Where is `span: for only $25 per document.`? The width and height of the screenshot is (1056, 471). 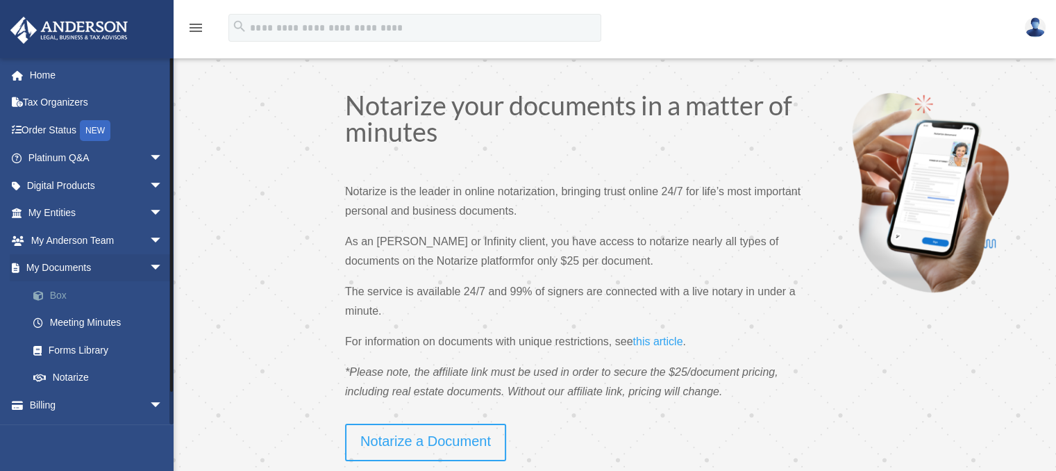
span: for only $25 per document. is located at coordinates (587, 260).